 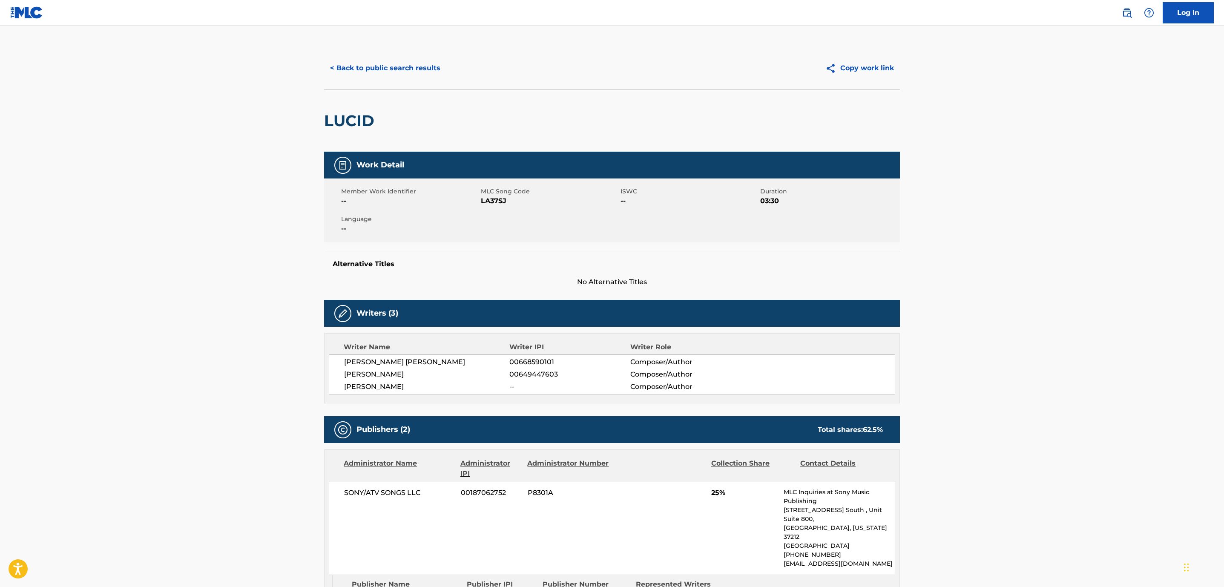 I want to click on a: Log In, so click(x=1188, y=13).